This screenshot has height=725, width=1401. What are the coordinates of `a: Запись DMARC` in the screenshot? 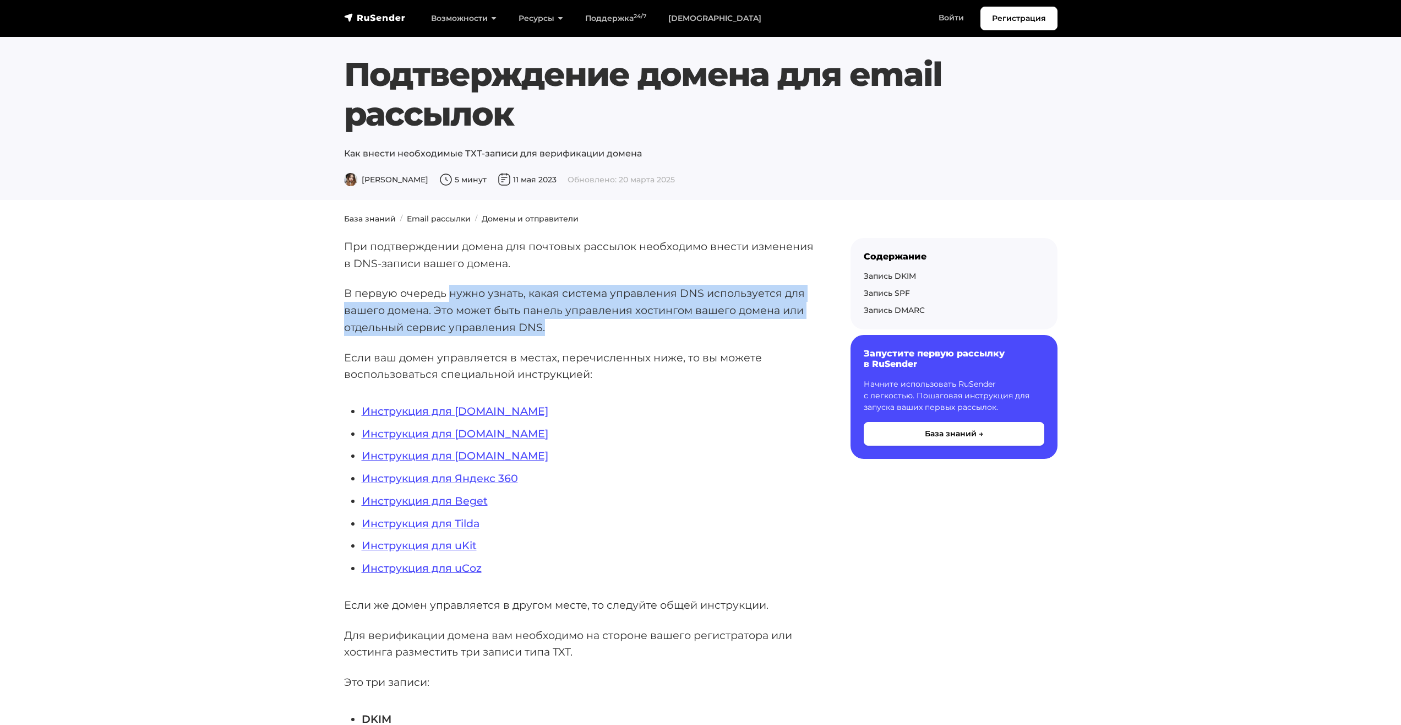 It's located at (894, 310).